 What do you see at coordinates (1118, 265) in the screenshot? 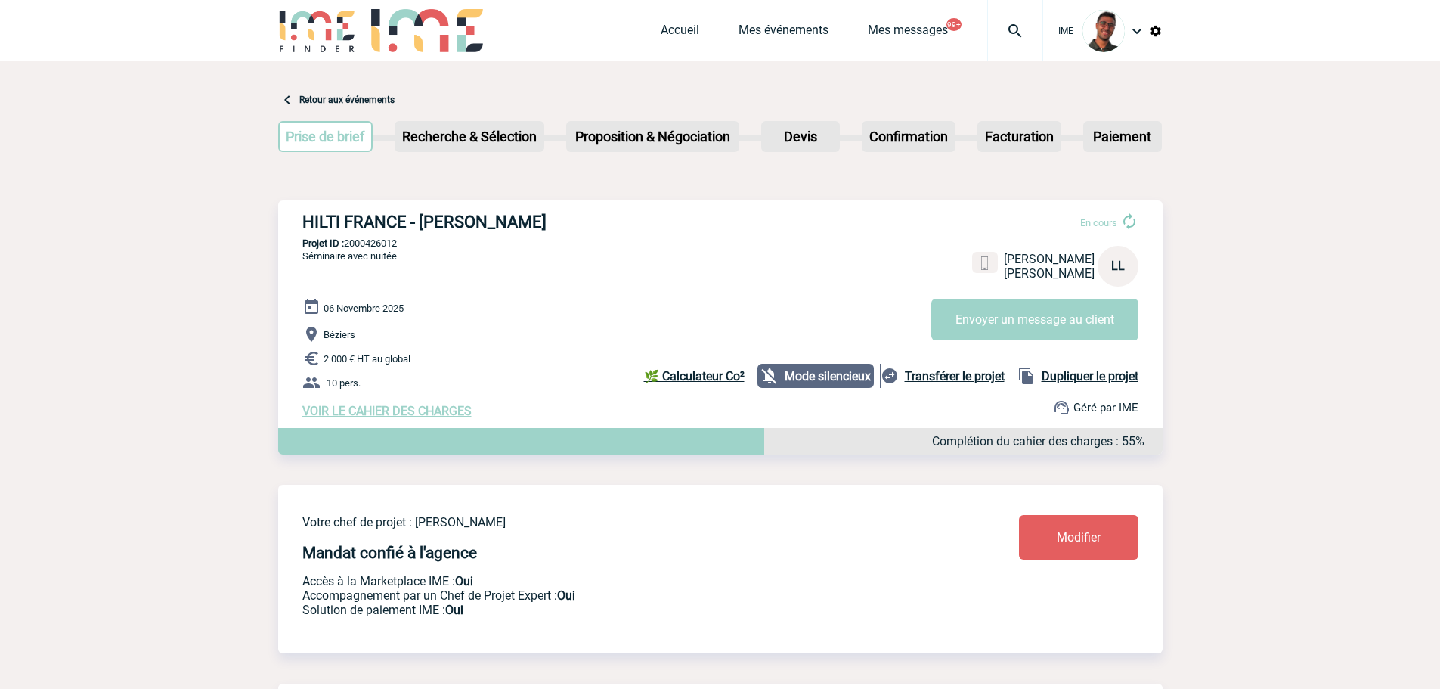
I see `span: LL` at bounding box center [1118, 265].